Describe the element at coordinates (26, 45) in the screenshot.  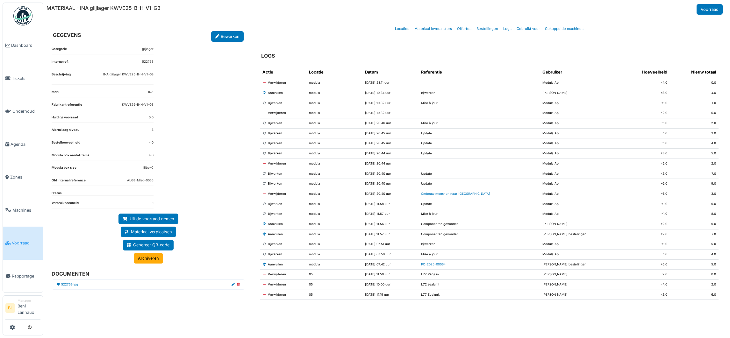
I see `span: Dashboard` at that location.